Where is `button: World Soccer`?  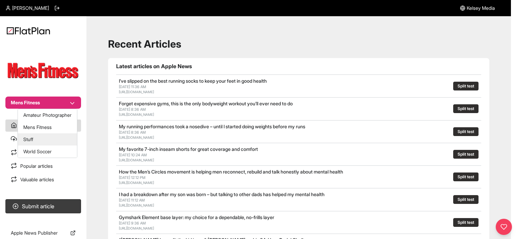
button: World Soccer is located at coordinates (47, 152).